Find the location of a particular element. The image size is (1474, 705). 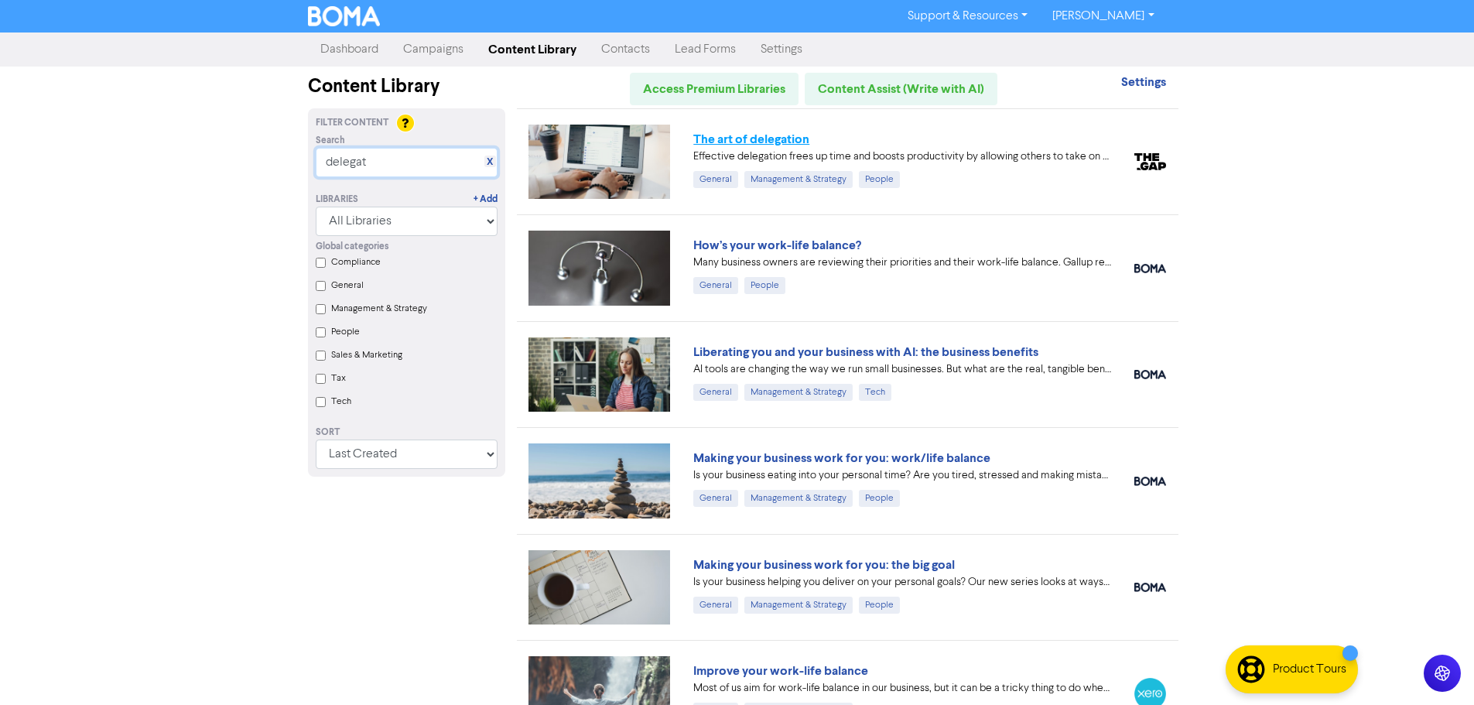

a: + Add is located at coordinates (485, 200).